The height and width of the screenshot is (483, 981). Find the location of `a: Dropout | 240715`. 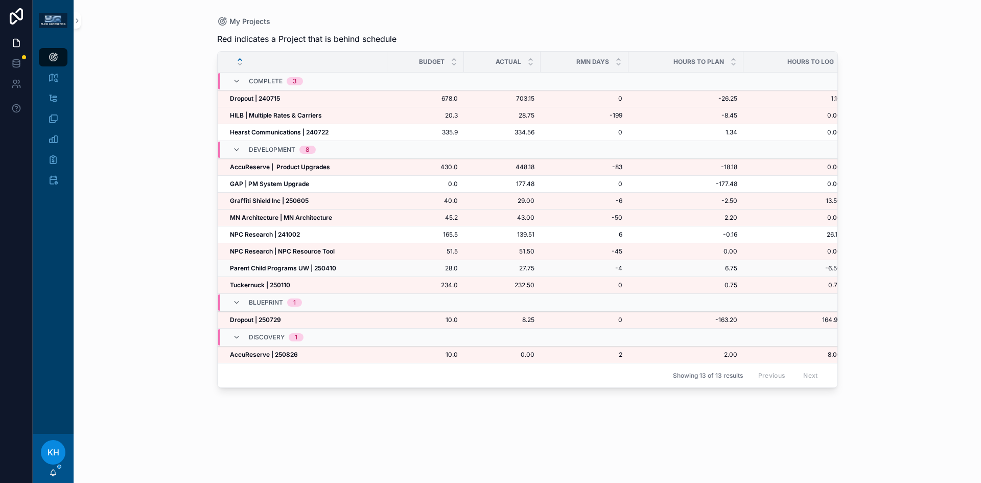

a: Dropout | 240715 is located at coordinates (305, 99).